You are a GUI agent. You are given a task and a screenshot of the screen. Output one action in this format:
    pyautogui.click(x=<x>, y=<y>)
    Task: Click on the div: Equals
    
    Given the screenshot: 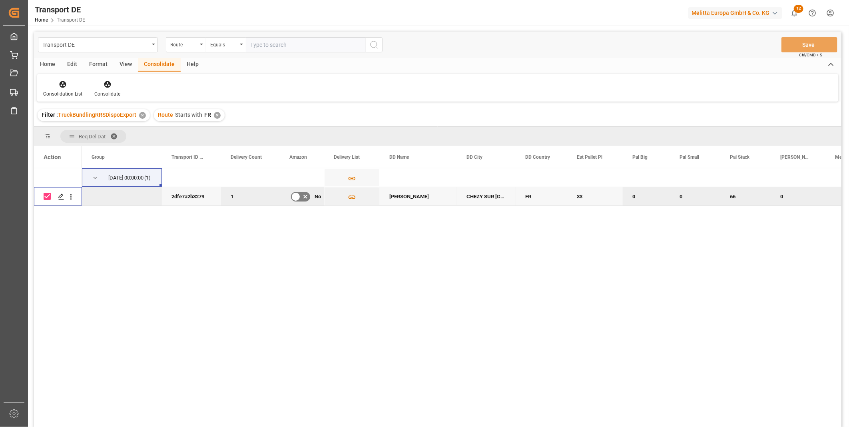 What is the action you would take?
    pyautogui.click(x=224, y=44)
    